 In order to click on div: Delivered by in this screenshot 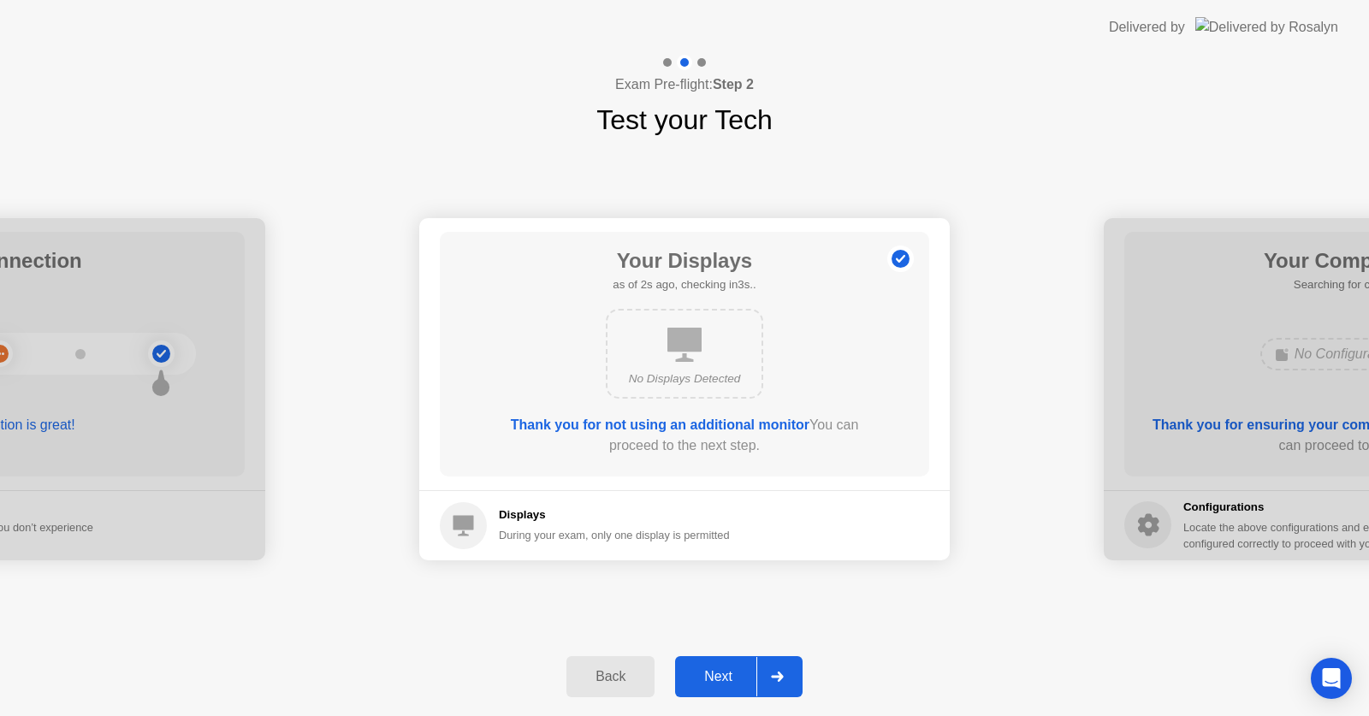, I will do `click(1147, 27)`.